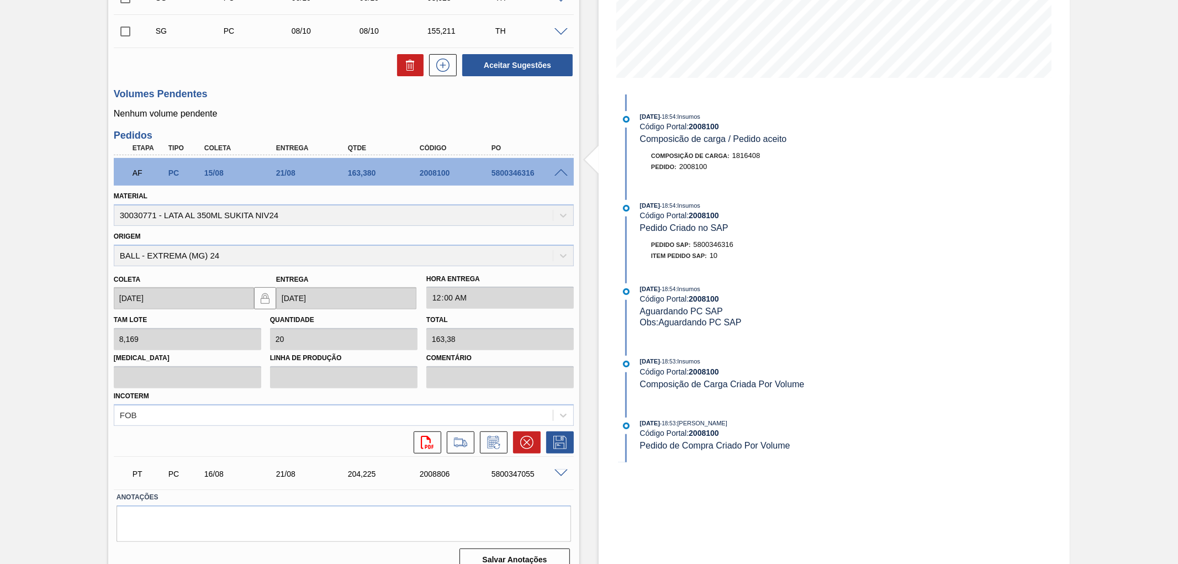 The image size is (1178, 564). What do you see at coordinates (671, 245) in the screenshot?
I see `span: Pedido SAP:` at bounding box center [671, 245].